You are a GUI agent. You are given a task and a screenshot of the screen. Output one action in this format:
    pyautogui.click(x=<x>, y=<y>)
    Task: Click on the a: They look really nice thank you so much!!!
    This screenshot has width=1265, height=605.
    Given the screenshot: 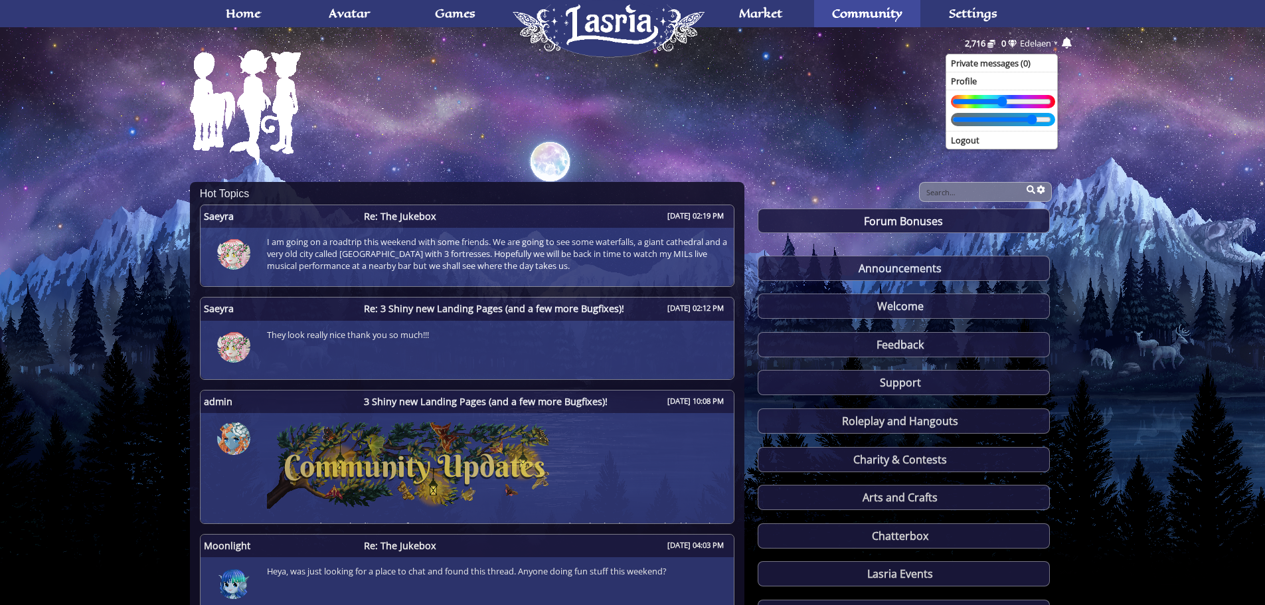 What is the action you would take?
    pyautogui.click(x=348, y=329)
    